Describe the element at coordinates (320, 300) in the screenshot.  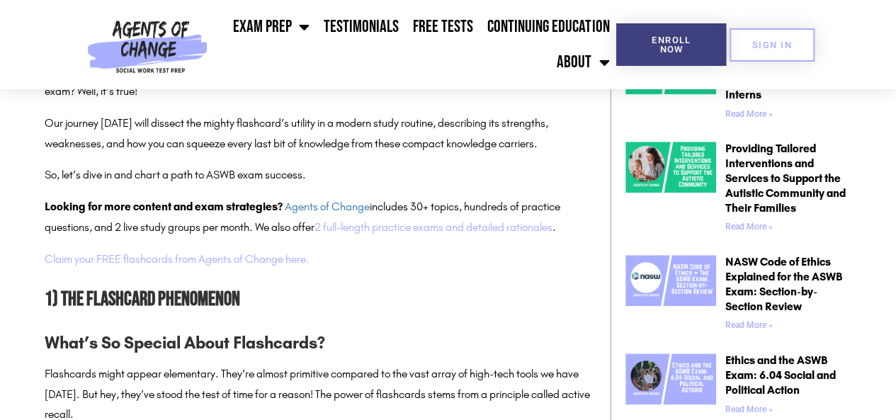
I see `h2: 1) The Flashcard Phenomenon` at that location.